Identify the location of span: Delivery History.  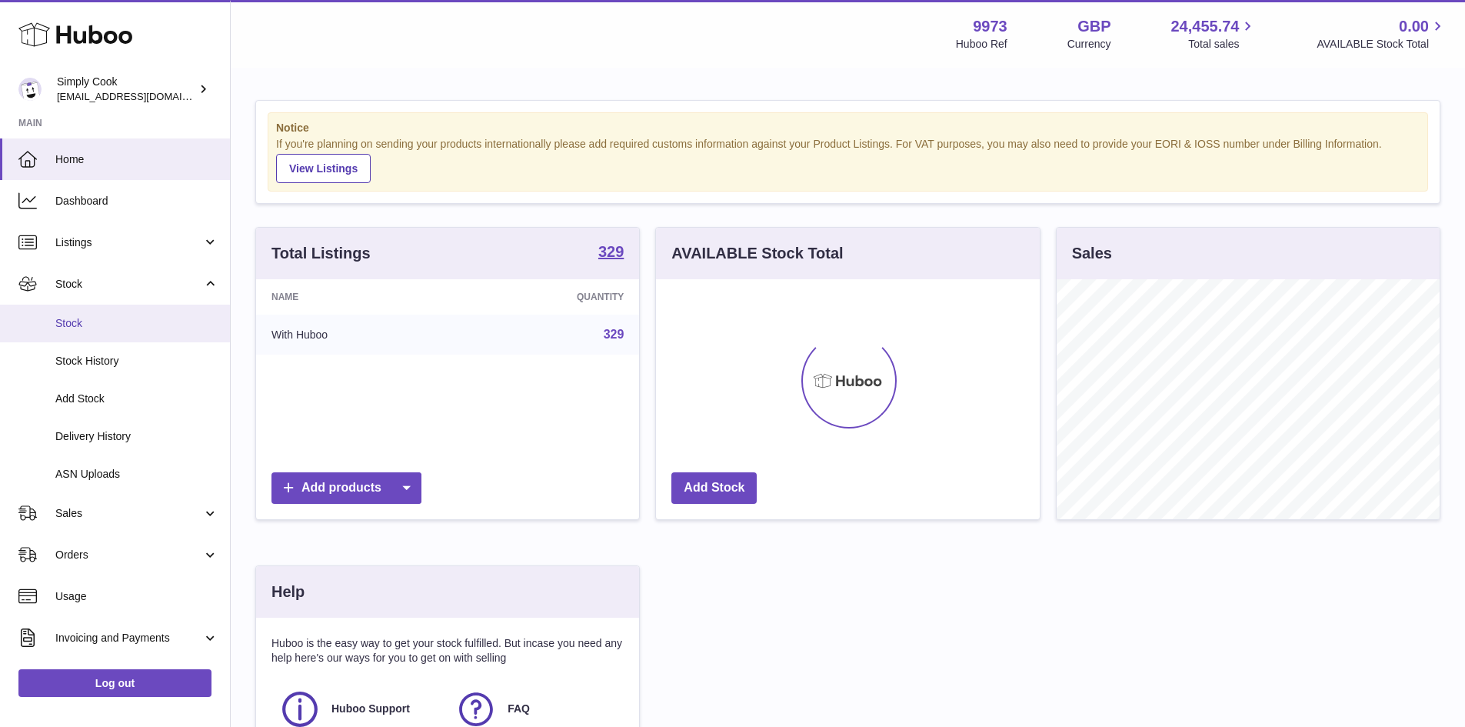
(137, 436).